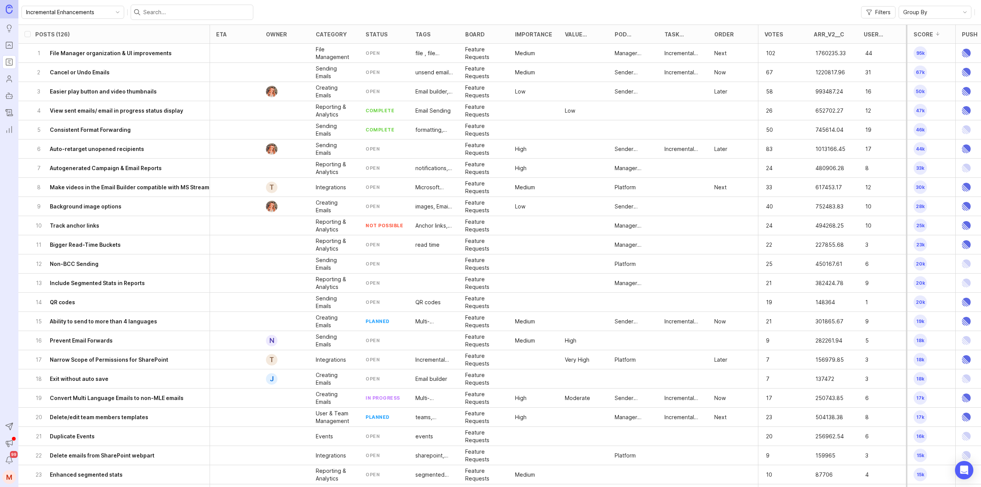 Image resolution: width=981 pixels, height=487 pixels. I want to click on p: 148364, so click(826, 302).